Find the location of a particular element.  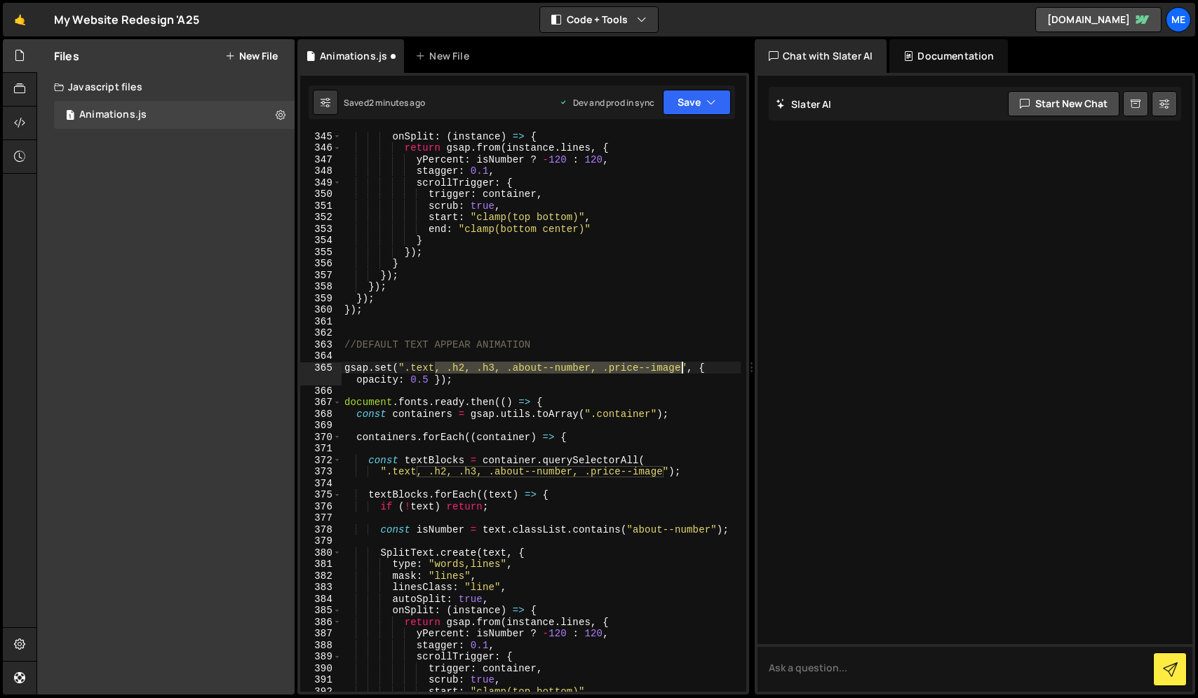

div: 354 is located at coordinates (320, 241).